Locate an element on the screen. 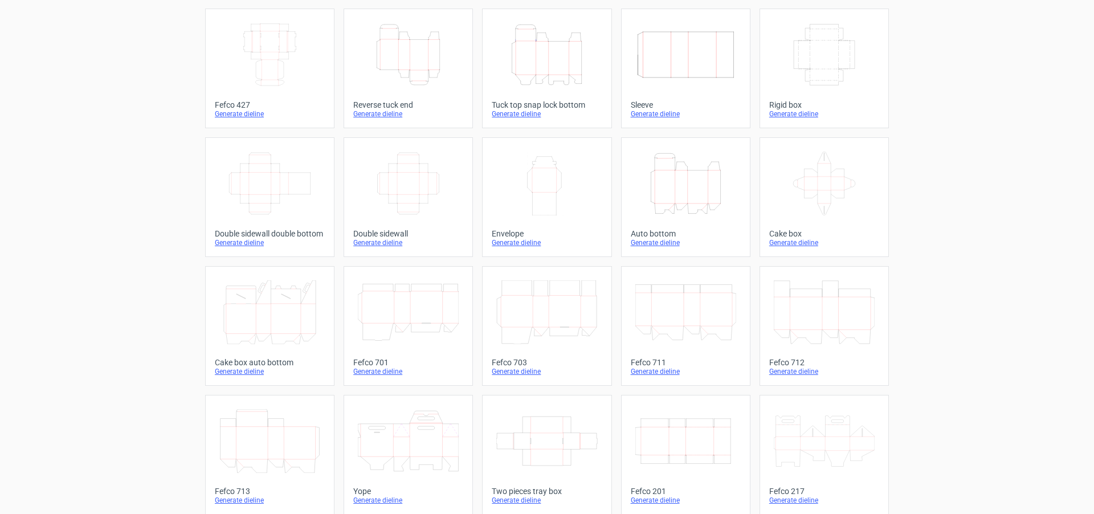  a: Fefco 712Generate dieline is located at coordinates (824, 326).